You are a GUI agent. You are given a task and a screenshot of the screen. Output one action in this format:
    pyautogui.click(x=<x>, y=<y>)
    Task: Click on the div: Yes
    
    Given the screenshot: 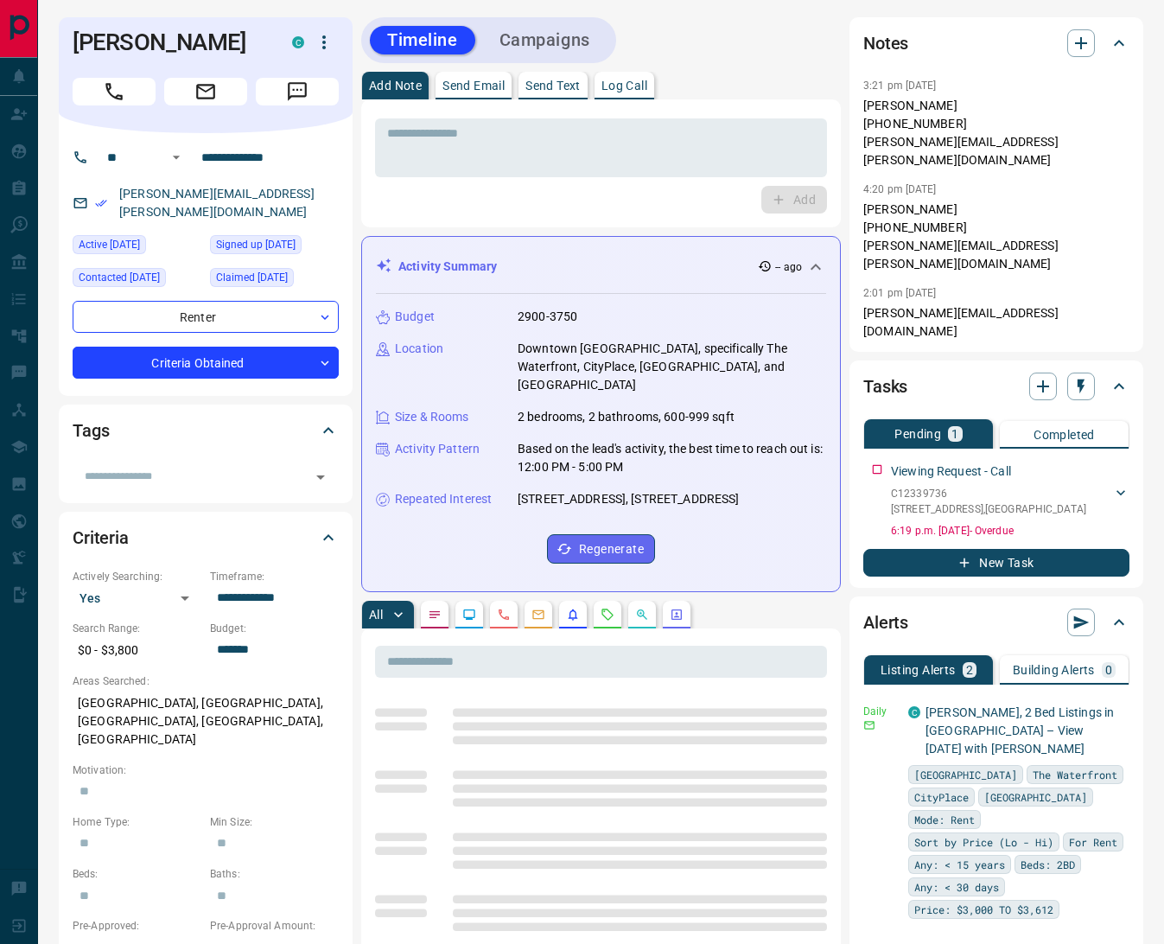 What is the action you would take?
    pyautogui.click(x=137, y=598)
    